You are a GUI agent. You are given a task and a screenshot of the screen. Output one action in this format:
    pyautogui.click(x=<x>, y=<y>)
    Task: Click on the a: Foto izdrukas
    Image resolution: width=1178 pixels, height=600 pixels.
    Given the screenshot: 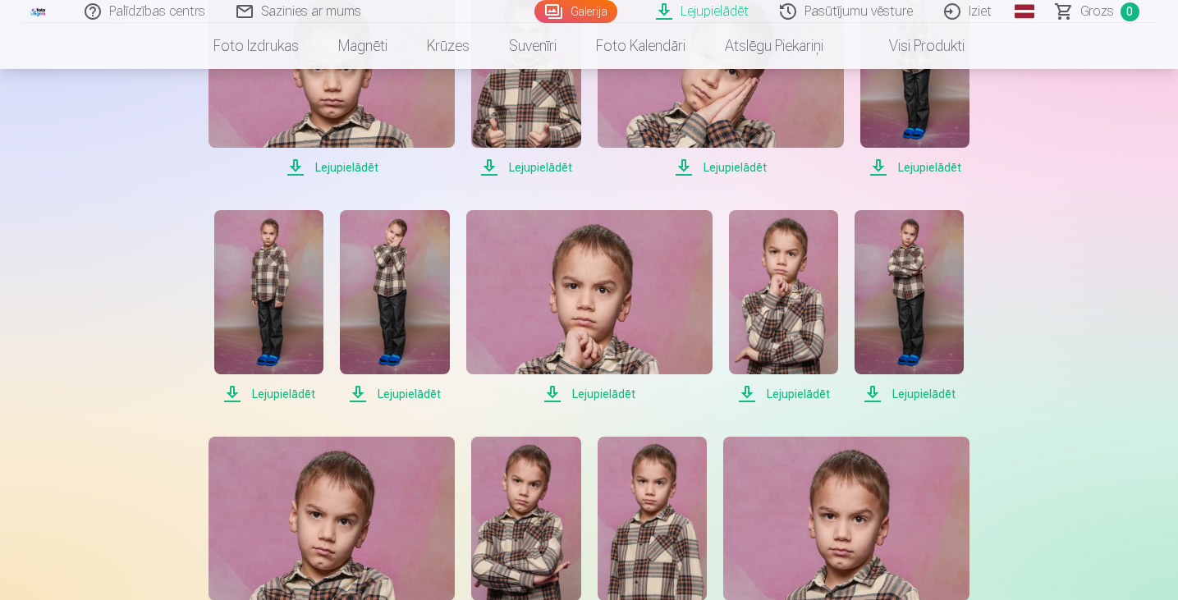 What is the action you would take?
    pyautogui.click(x=256, y=46)
    